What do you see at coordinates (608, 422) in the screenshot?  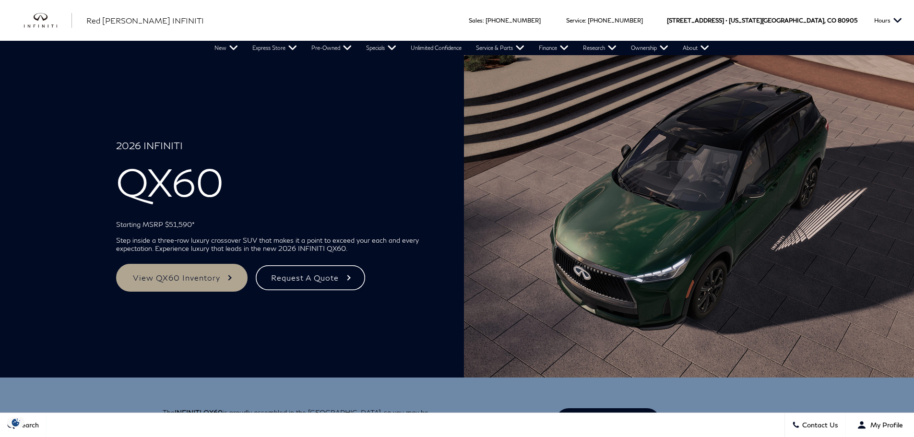 I see `a: View Inventory` at bounding box center [608, 422].